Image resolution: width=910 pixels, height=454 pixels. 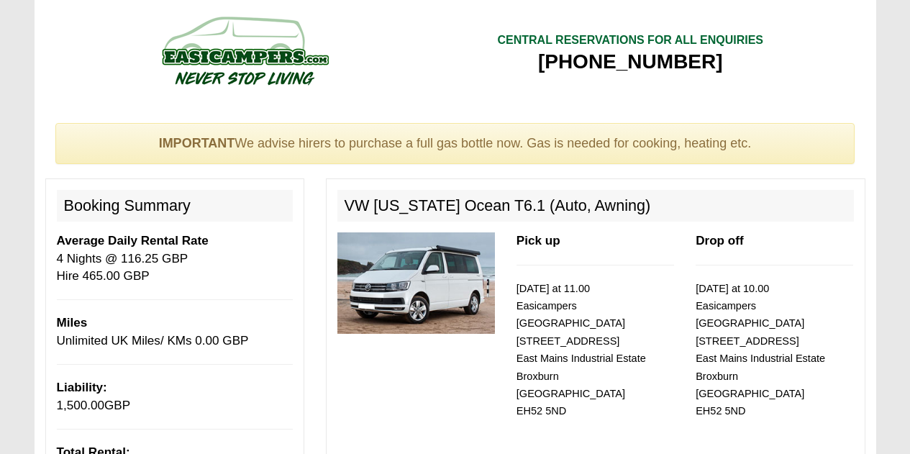 What do you see at coordinates (630, 40) in the screenshot?
I see `div: CENTRAL RESERVATIONS FOR ALL ENQUIRIES` at bounding box center [630, 40].